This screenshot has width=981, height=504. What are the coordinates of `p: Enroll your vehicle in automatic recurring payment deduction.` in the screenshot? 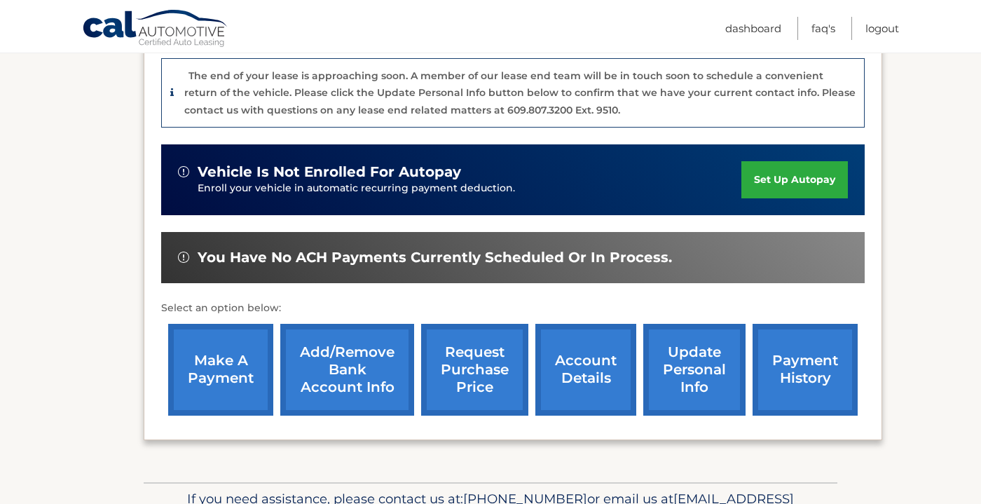 It's located at (470, 189).